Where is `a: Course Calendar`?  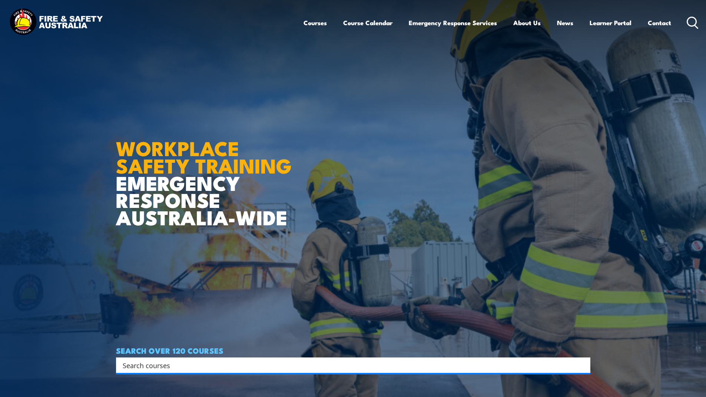 a: Course Calendar is located at coordinates (367, 23).